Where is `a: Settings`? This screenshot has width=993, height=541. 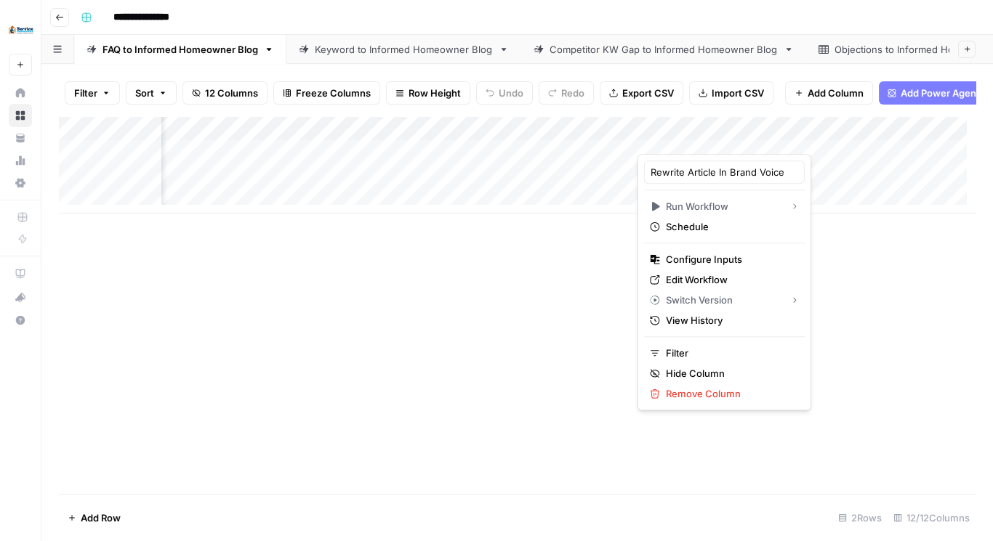
a: Settings is located at coordinates (20, 183).